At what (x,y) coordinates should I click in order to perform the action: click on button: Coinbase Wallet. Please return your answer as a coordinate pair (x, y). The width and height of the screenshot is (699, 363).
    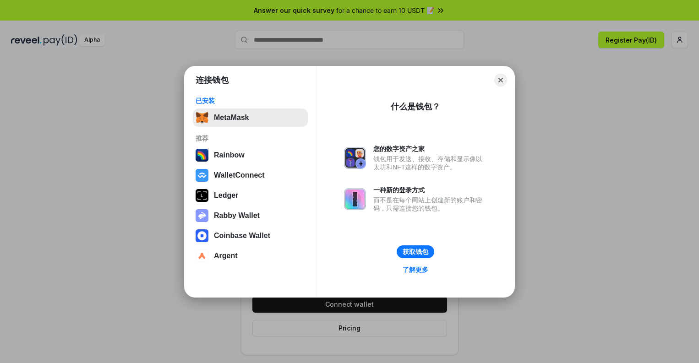
    Looking at the image, I should click on (250, 236).